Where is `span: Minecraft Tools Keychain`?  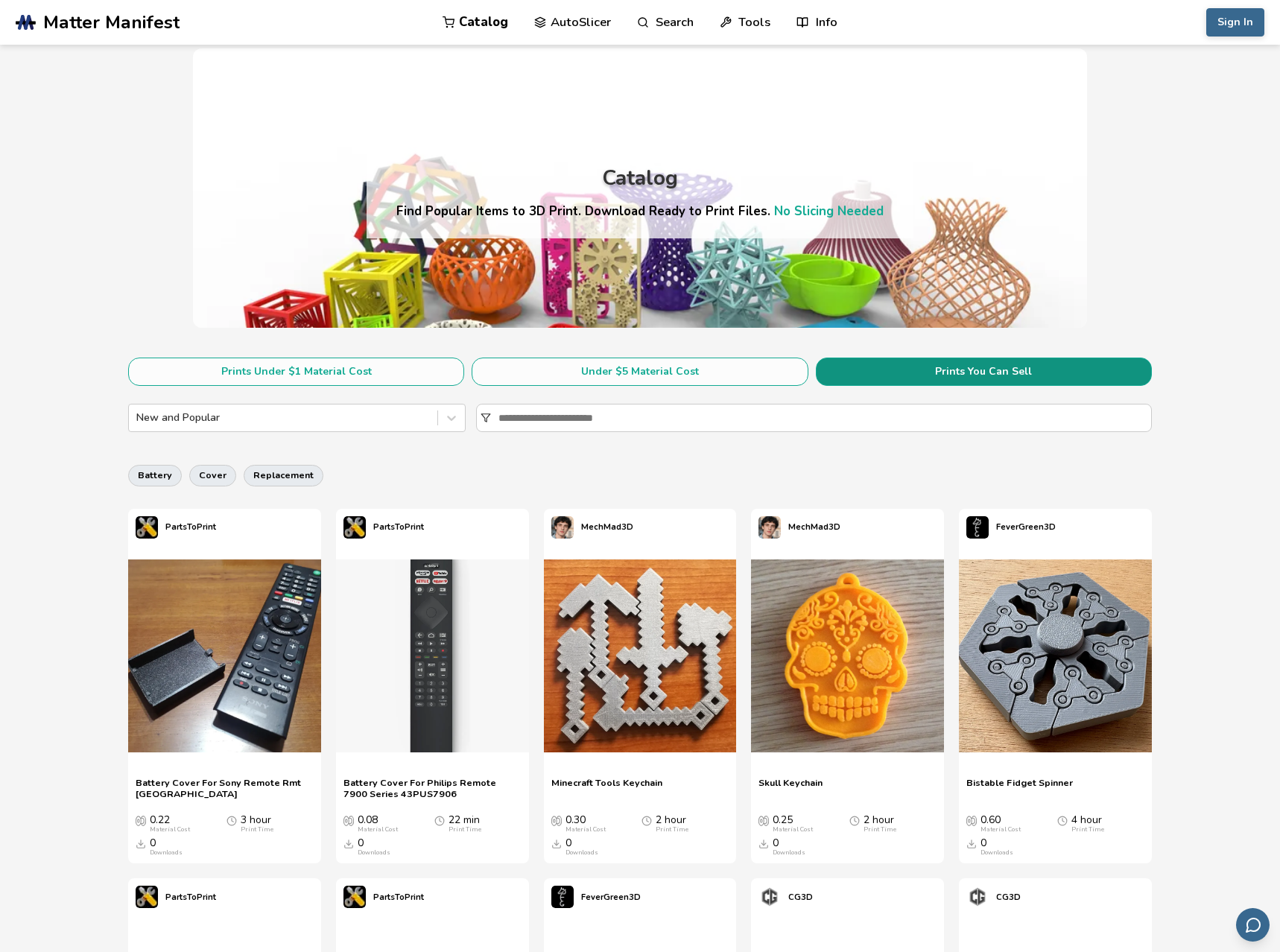
span: Minecraft Tools Keychain is located at coordinates (606, 788).